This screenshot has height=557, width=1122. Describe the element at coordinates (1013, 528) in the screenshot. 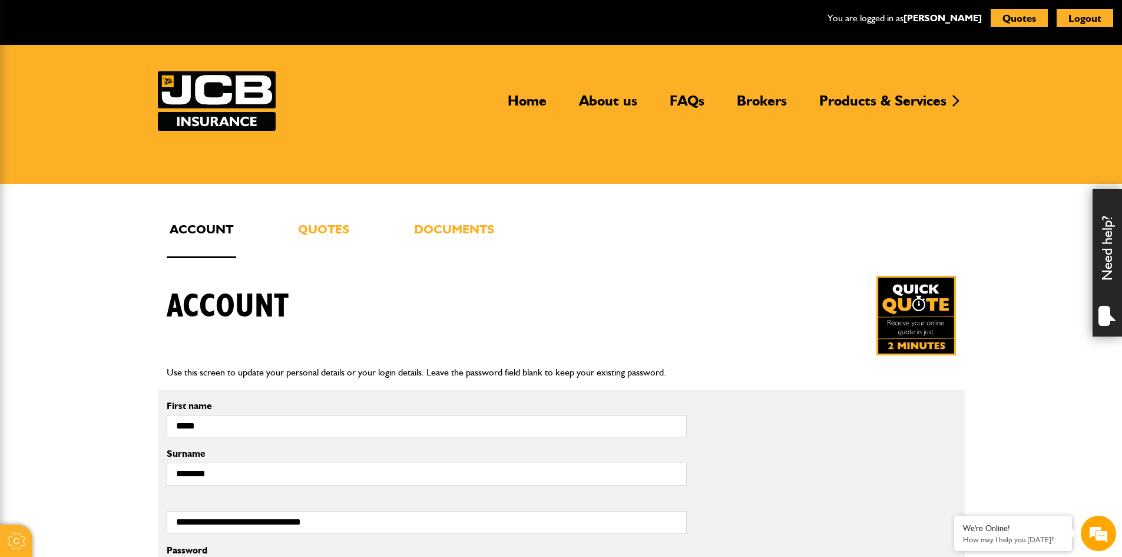

I see `div: We're Online!` at that location.